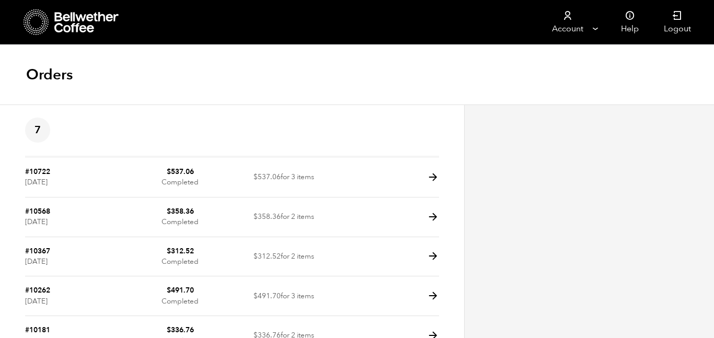 The width and height of the screenshot is (714, 338). I want to click on span: 491.70, so click(267, 296).